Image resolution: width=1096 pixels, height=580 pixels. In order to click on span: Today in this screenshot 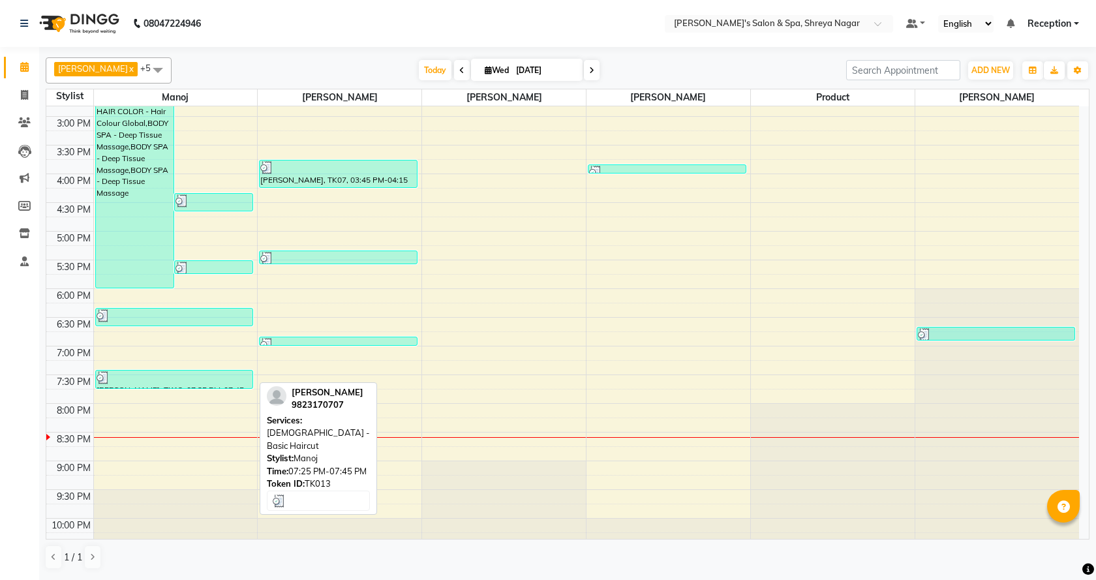, I will do `click(435, 70)`.